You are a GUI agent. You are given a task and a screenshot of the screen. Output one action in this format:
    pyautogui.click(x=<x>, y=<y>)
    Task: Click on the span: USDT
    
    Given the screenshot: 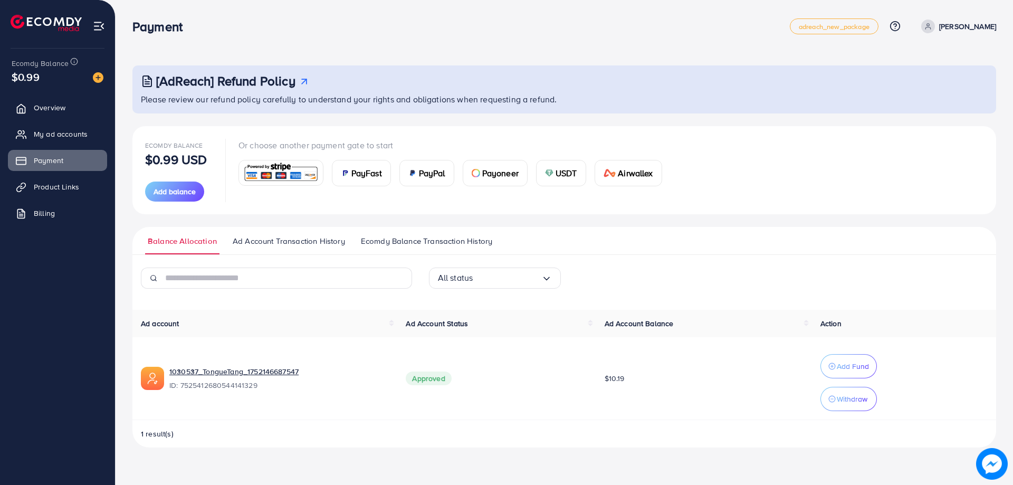 What is the action you would take?
    pyautogui.click(x=566, y=173)
    